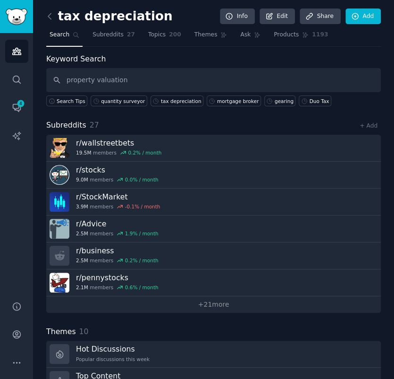 Image resolution: width=394 pixels, height=379 pixels. I want to click on a: r/pennystocks2.1Mmembers0.6% / month, so click(213, 282).